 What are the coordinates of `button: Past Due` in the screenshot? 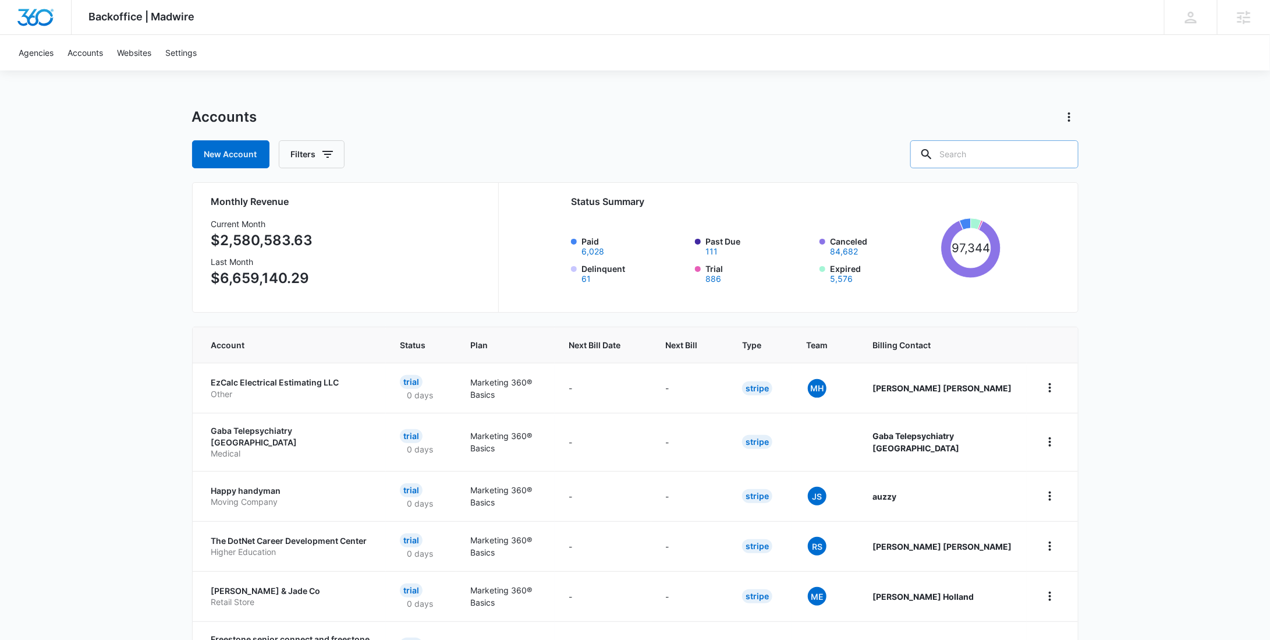 It's located at (711, 251).